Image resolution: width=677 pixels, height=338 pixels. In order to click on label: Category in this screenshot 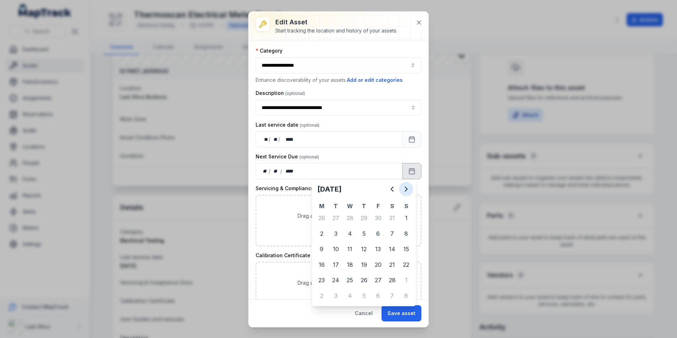, I will do `click(269, 51)`.